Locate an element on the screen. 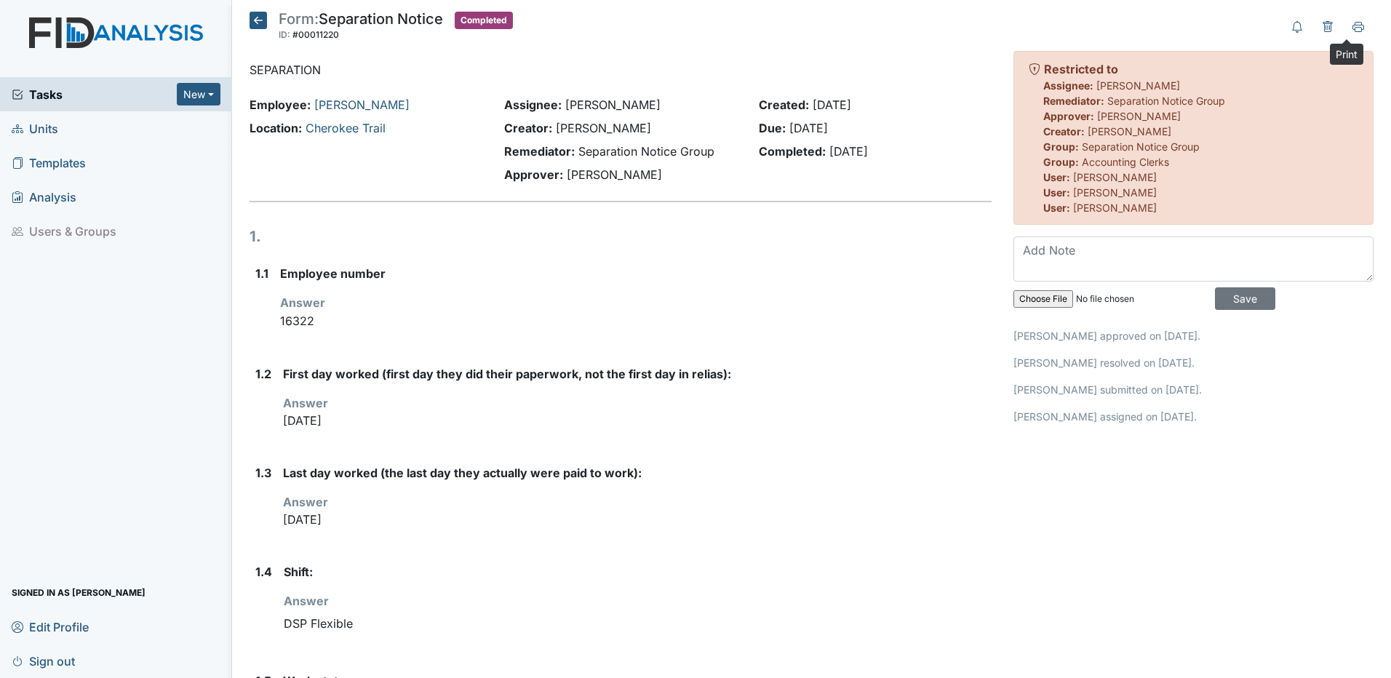 The image size is (1391, 678). span: Sign out is located at coordinates (43, 660).